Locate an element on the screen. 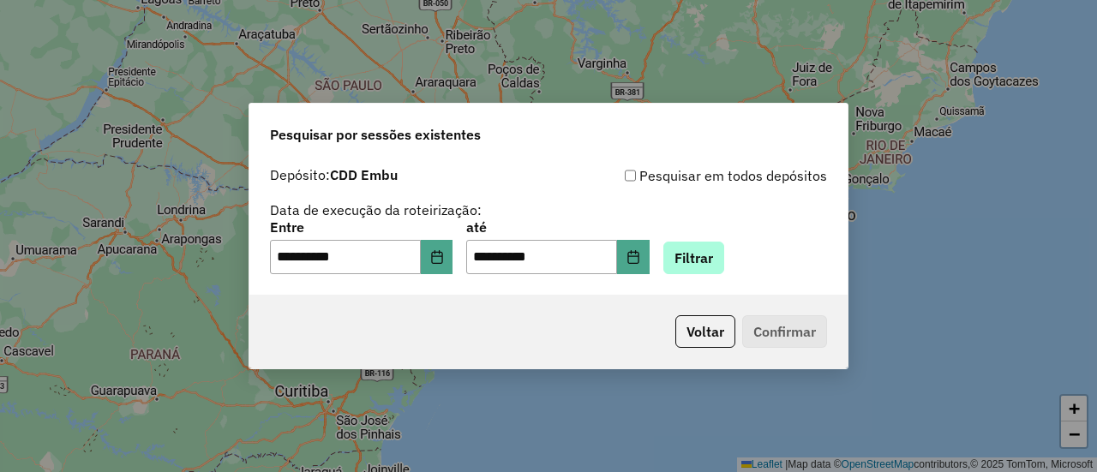 Image resolution: width=1097 pixels, height=472 pixels. span: Pesquisar por sessões existentes is located at coordinates (375, 135).